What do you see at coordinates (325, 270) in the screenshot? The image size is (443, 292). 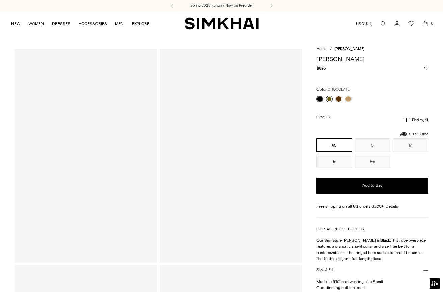 I see `h3: Size & Fit` at bounding box center [325, 270].